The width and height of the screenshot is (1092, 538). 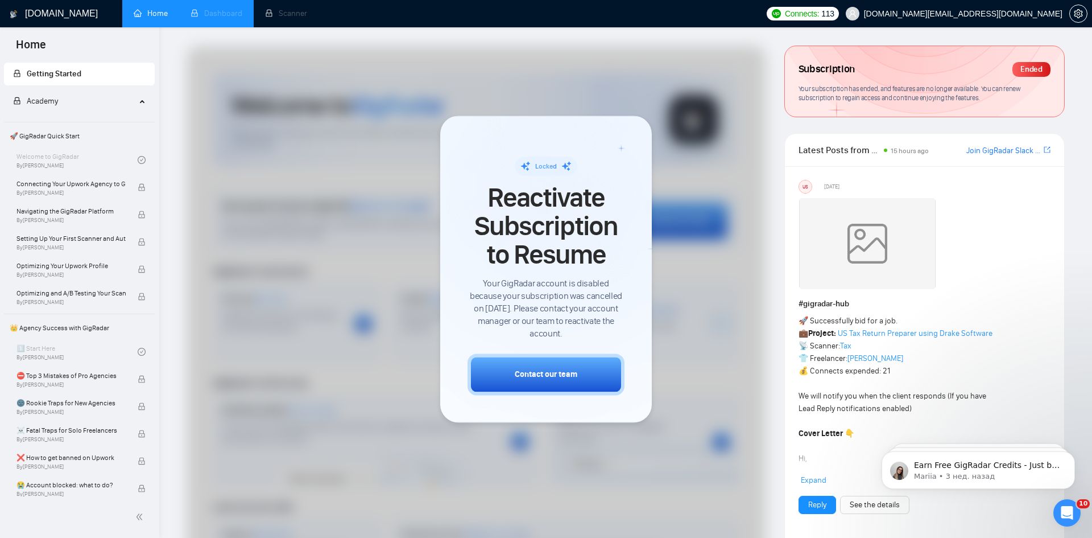 I want to click on a: Tax, so click(x=846, y=345).